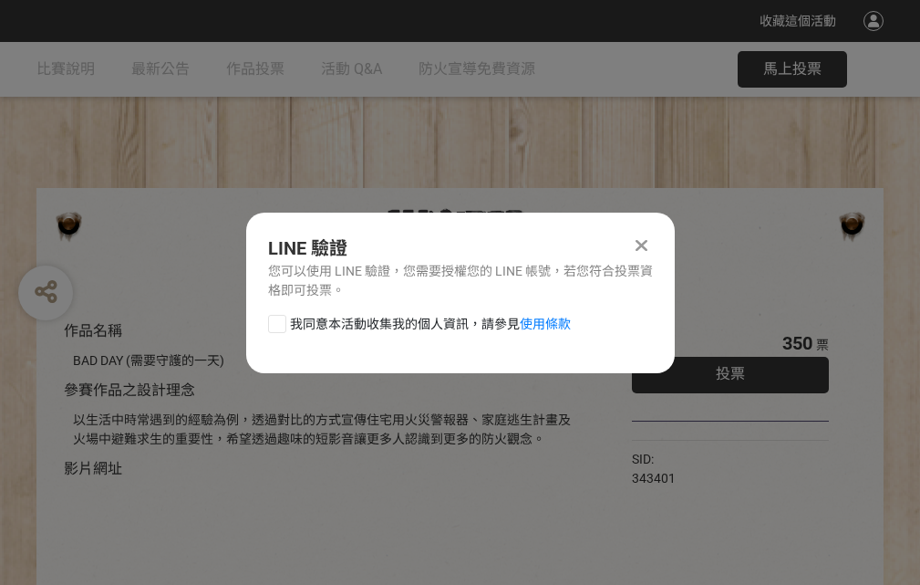 The image size is (920, 585). I want to click on div: BAD DAY (需要守護的一天), so click(325, 360).